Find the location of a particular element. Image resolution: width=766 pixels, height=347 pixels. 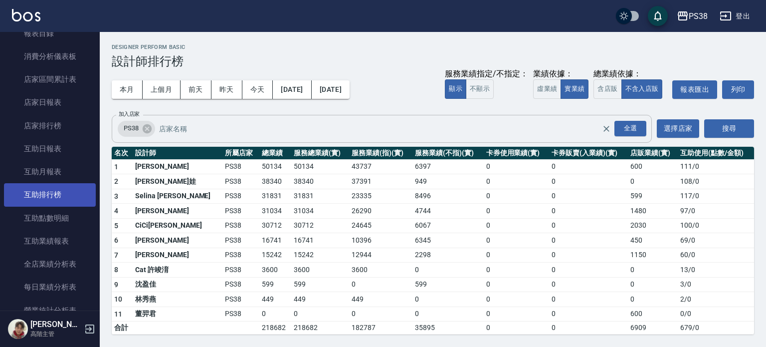

td: 林秀燕 is located at coordinates (178, 299).